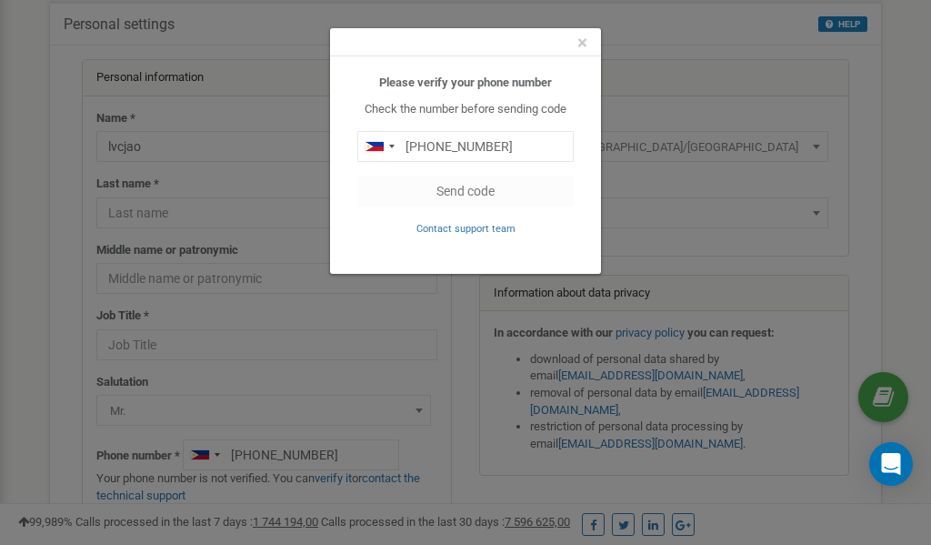 The width and height of the screenshot is (931, 545). What do you see at coordinates (466, 146) in the screenshot?
I see `input: 0905 123 4567` at bounding box center [466, 146].